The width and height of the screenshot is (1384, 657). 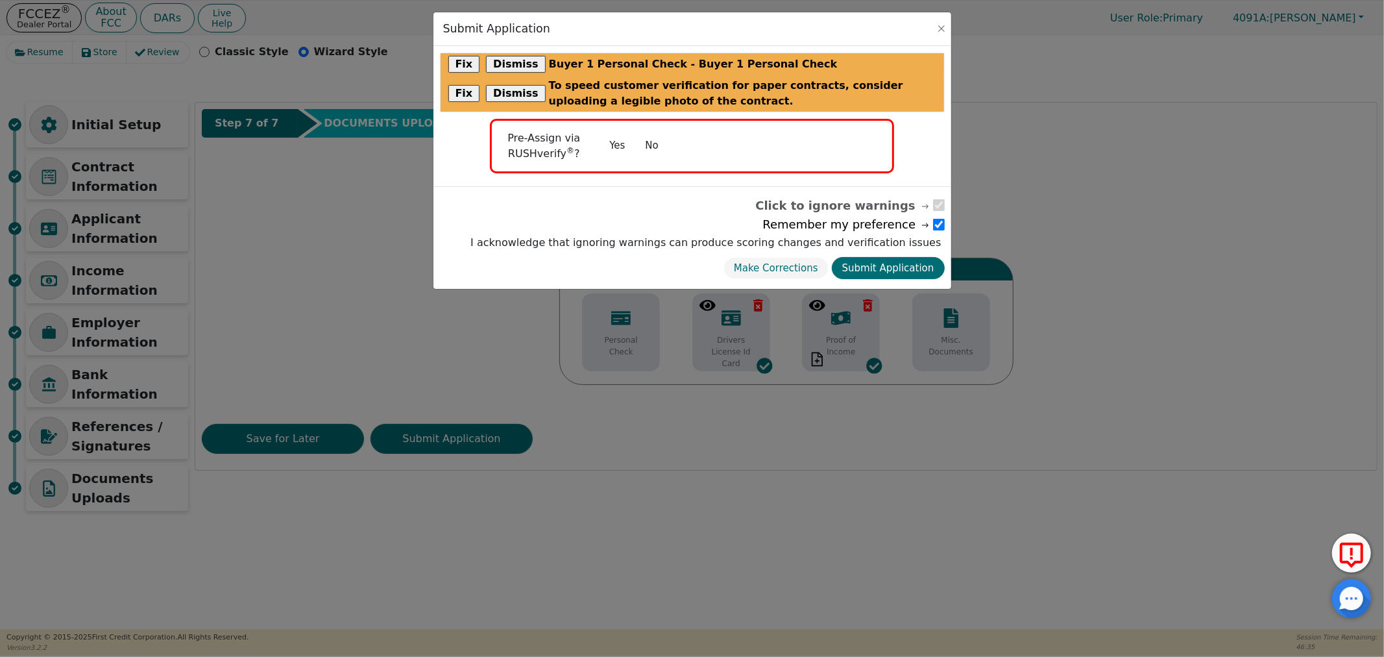 I want to click on button: Close, so click(x=942, y=29).